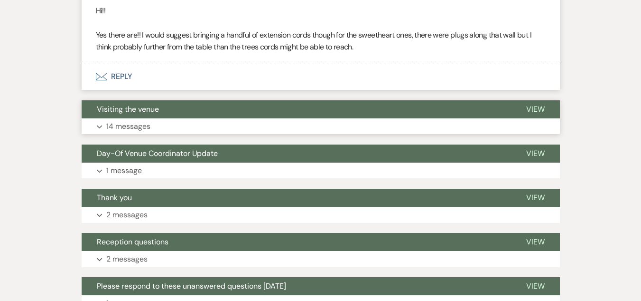 The height and width of the screenshot is (301, 641). Describe the element at coordinates (296, 198) in the screenshot. I see `button: Thank you` at that location.